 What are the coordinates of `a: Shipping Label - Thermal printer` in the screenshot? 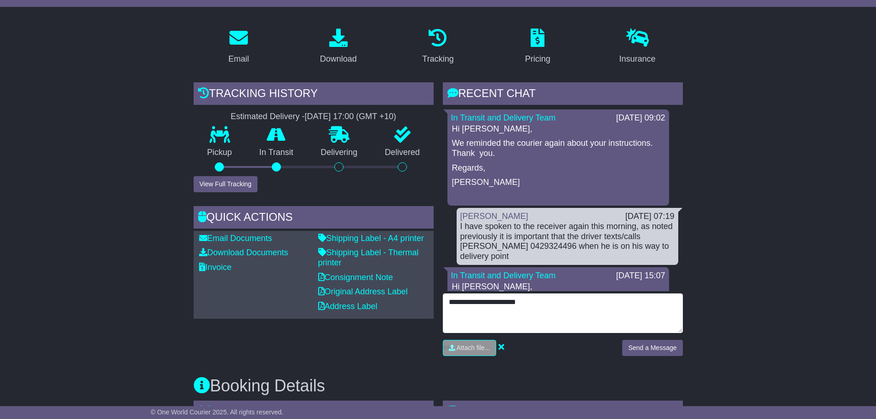 It's located at (368, 258).